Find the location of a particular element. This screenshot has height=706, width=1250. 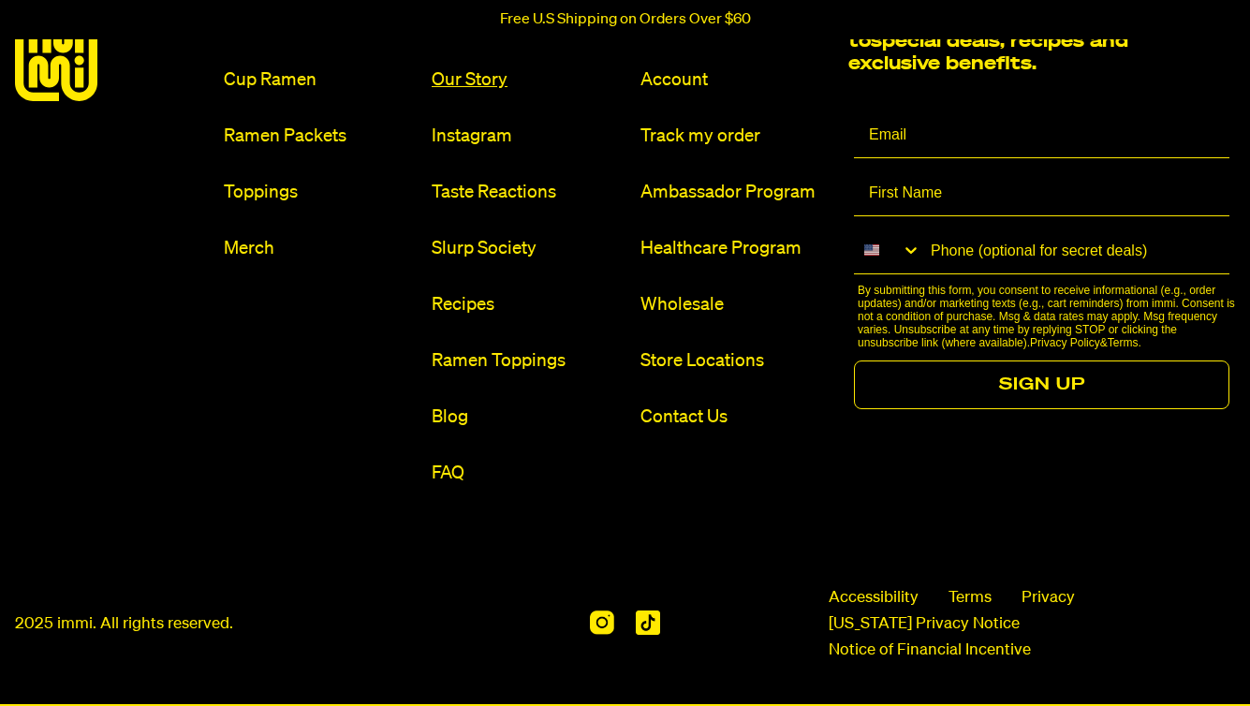

p: By submitting this form, you consent to receive informational (e.g., order updates) and/or market... is located at coordinates (1046, 316).